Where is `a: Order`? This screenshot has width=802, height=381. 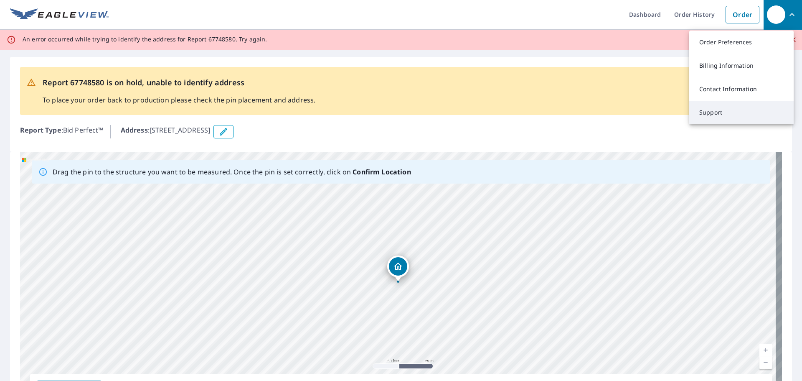
a: Order is located at coordinates (742, 15).